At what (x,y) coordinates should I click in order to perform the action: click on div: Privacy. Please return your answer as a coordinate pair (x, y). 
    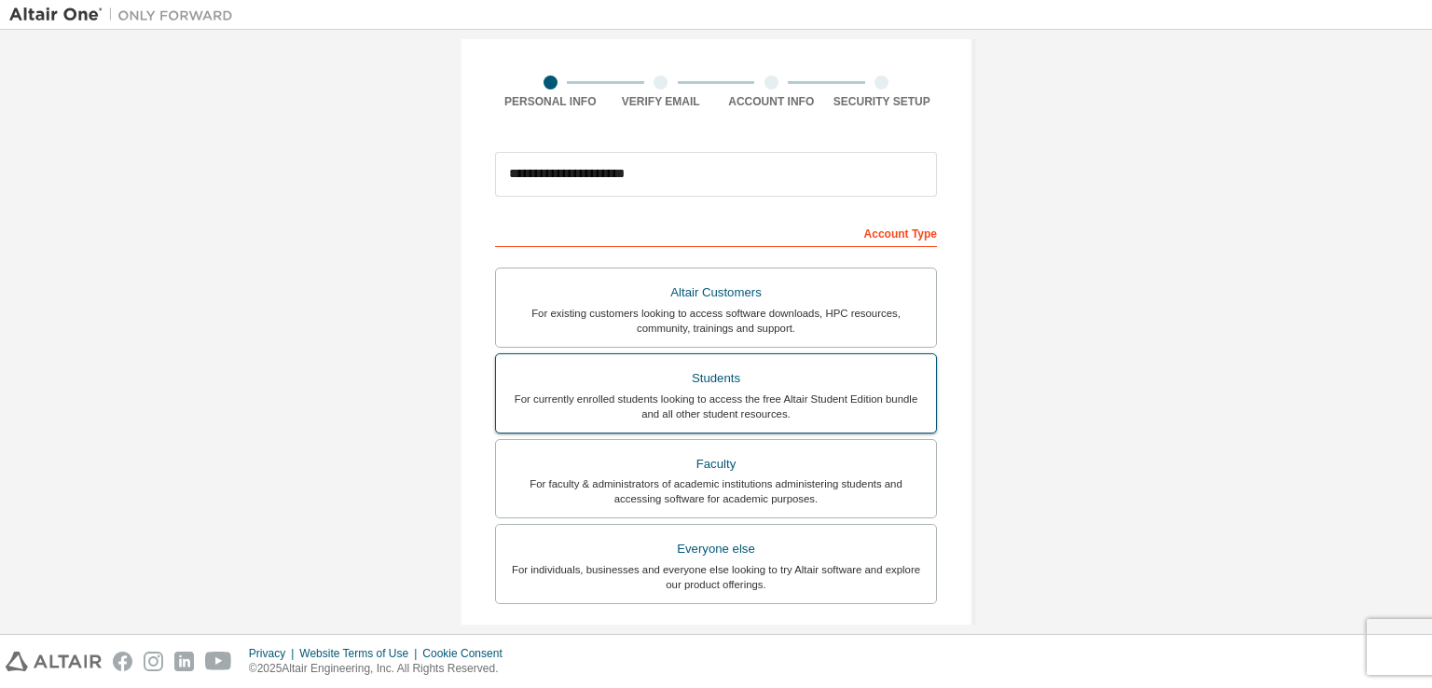
    Looking at the image, I should click on (274, 654).